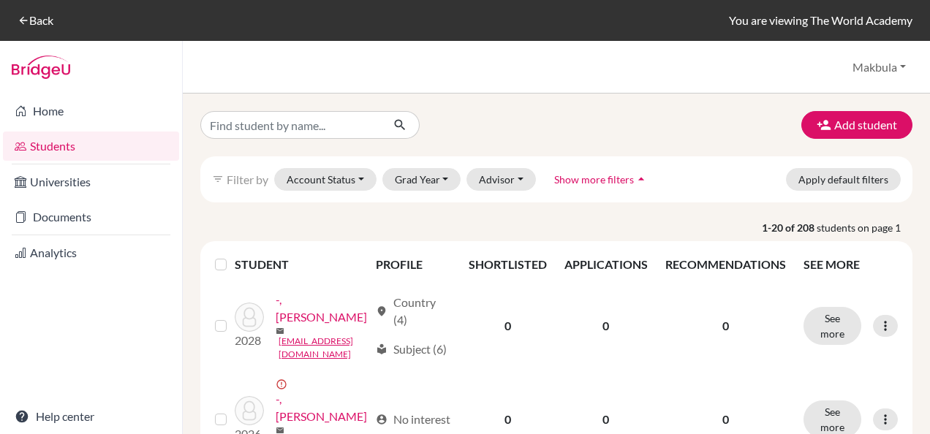  Describe the element at coordinates (91, 253) in the screenshot. I see `a: Analytics` at that location.